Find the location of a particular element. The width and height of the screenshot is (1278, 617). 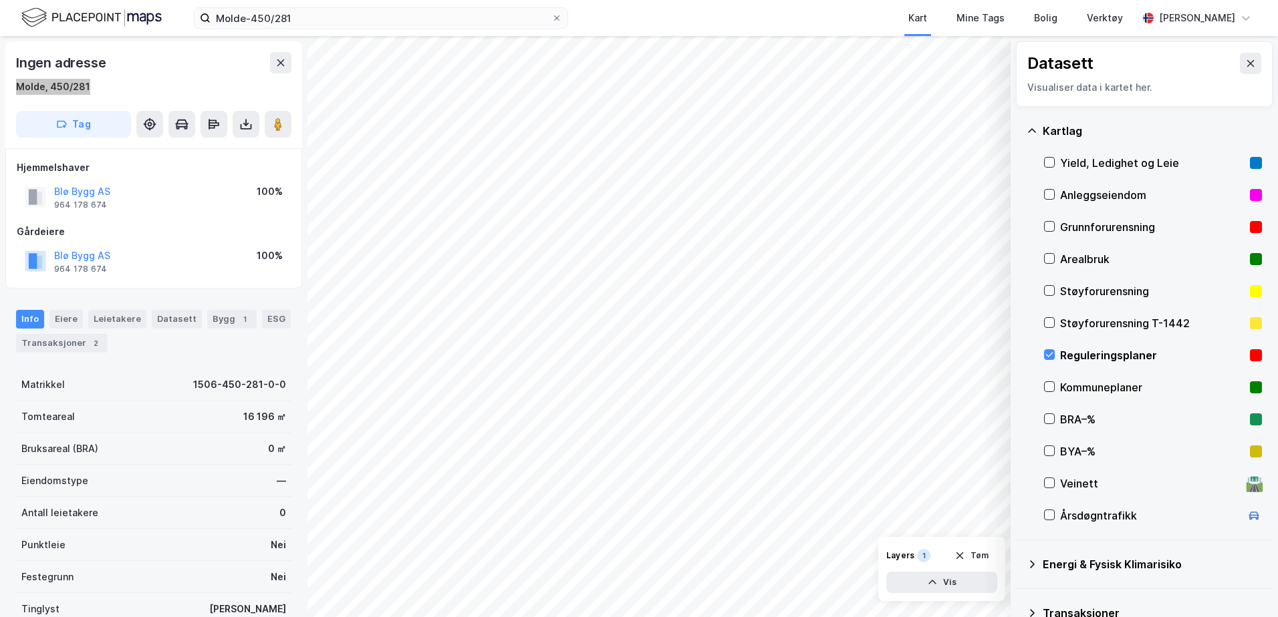

div: Mine Tags is located at coordinates (980, 18).